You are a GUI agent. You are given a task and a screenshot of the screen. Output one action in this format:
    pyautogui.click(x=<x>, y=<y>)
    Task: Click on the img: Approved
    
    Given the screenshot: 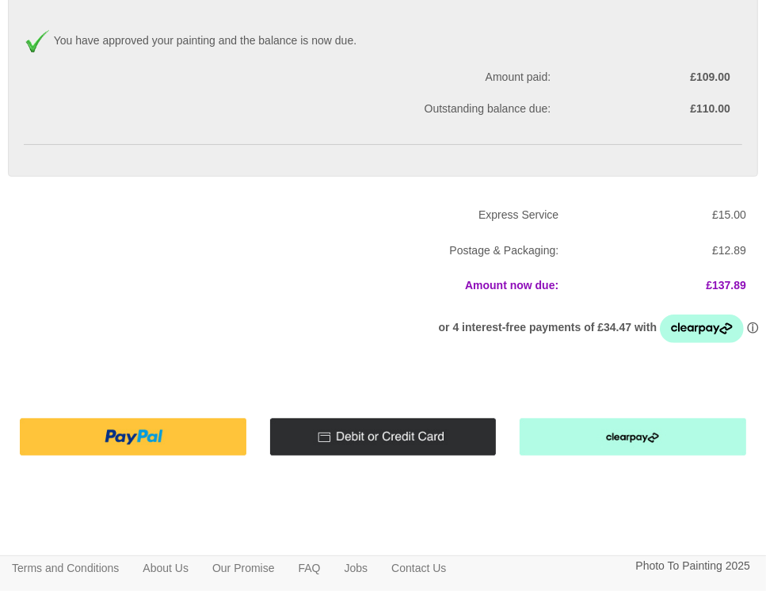 What is the action you would take?
    pyautogui.click(x=37, y=41)
    